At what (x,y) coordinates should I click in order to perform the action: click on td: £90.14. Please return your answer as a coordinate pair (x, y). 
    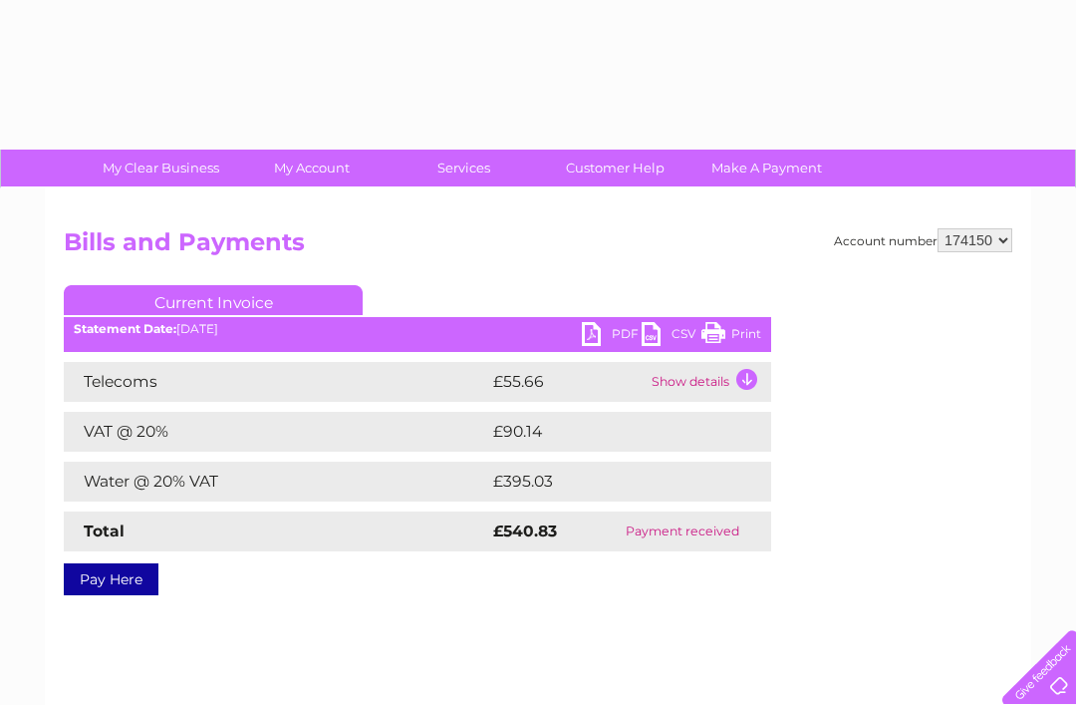
    Looking at the image, I should click on (609, 432).